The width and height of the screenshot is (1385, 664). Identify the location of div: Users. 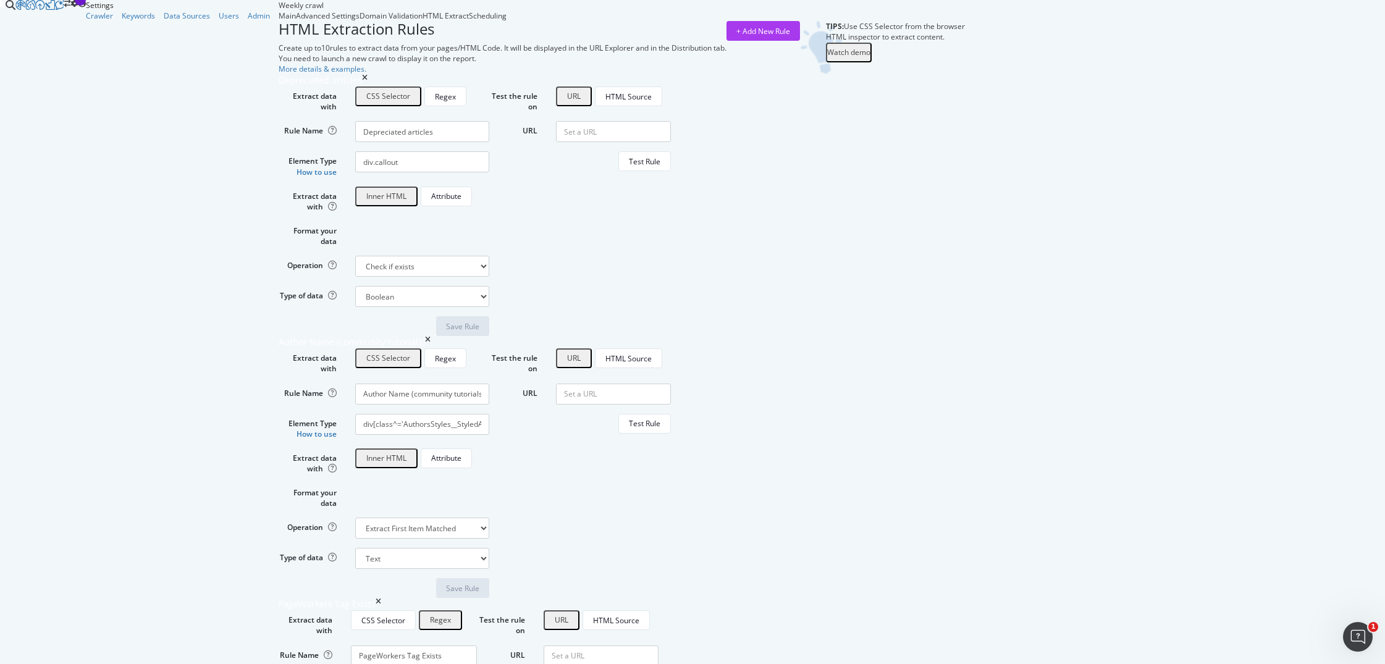
(229, 15).